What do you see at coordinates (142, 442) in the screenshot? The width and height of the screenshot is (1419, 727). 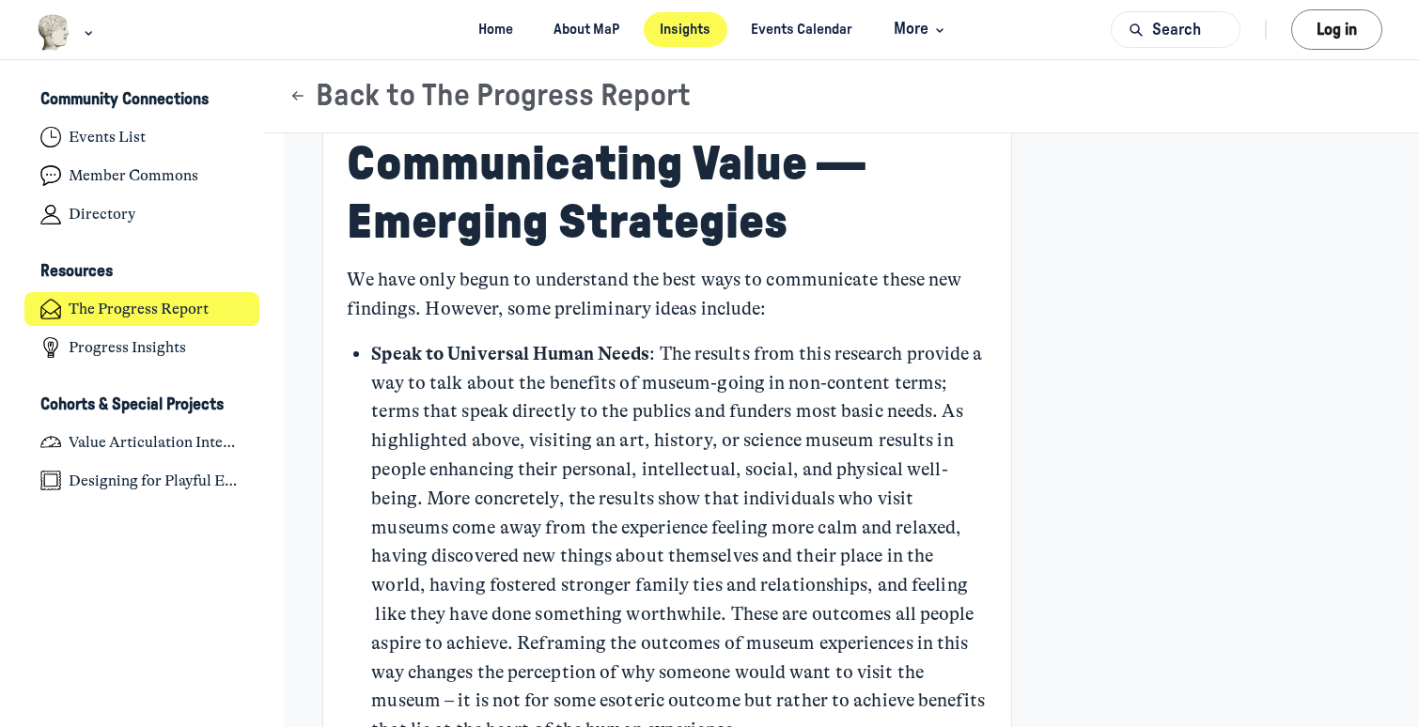 I see `a: Value Articulation Intensive (Cultural Leadership Lab)` at bounding box center [142, 442].